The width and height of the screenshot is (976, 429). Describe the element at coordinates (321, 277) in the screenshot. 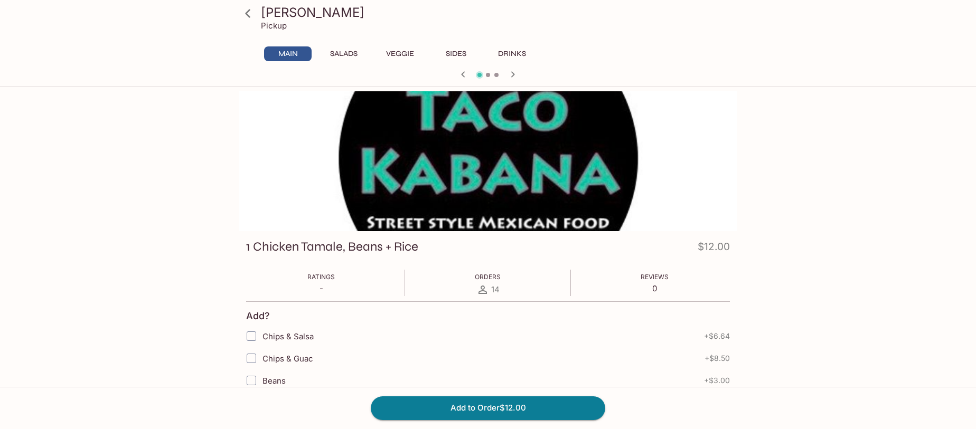

I see `span: Ratings` at that location.